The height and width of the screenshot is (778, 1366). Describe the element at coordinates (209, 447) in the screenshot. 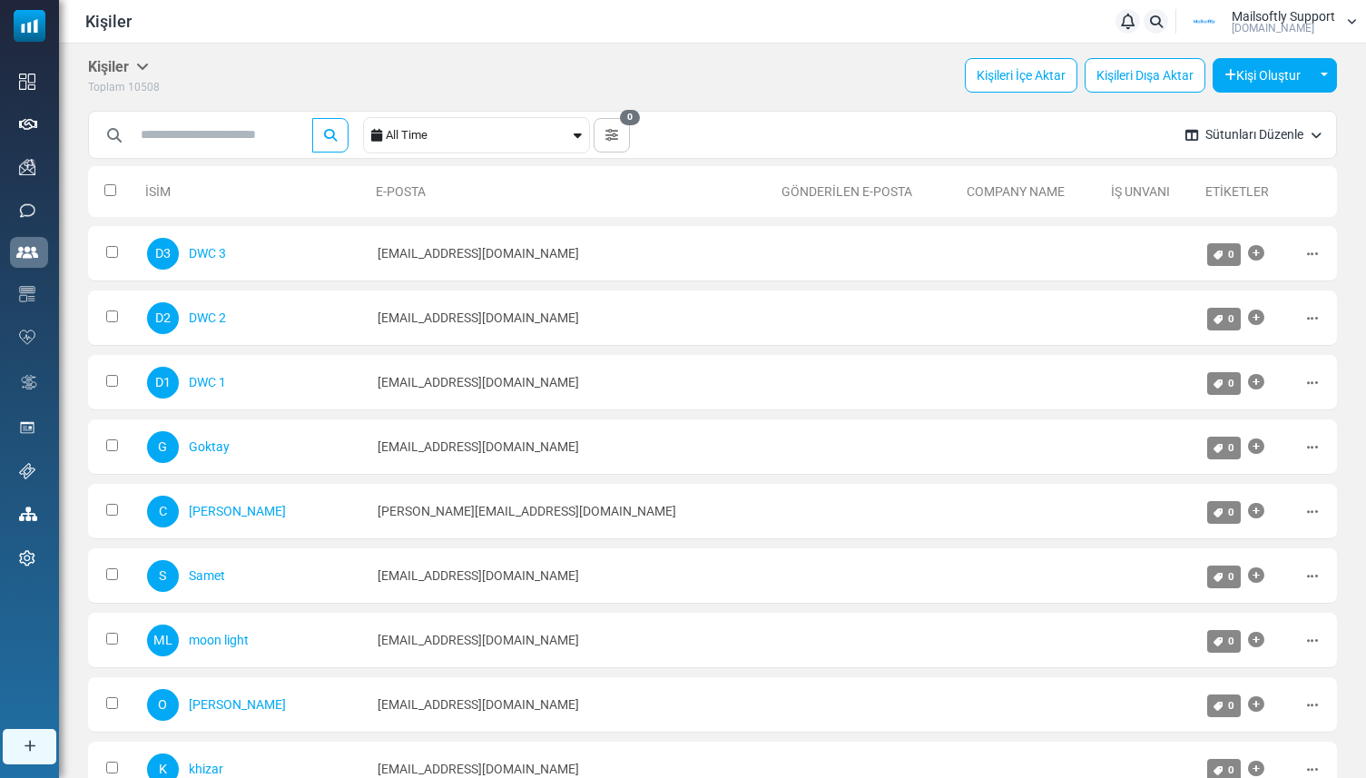

I see `a: Goktay` at that location.